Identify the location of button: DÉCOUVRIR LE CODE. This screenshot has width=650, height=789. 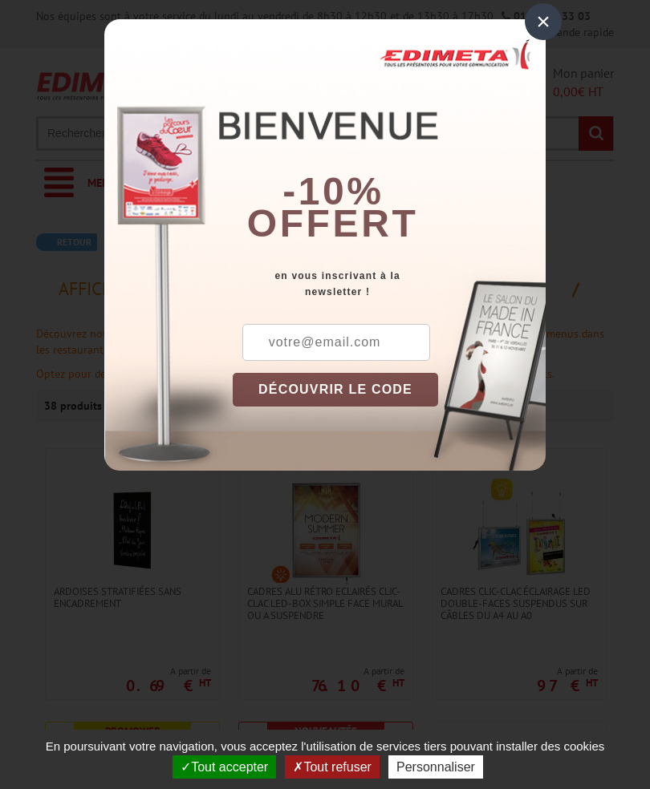
(335, 390).